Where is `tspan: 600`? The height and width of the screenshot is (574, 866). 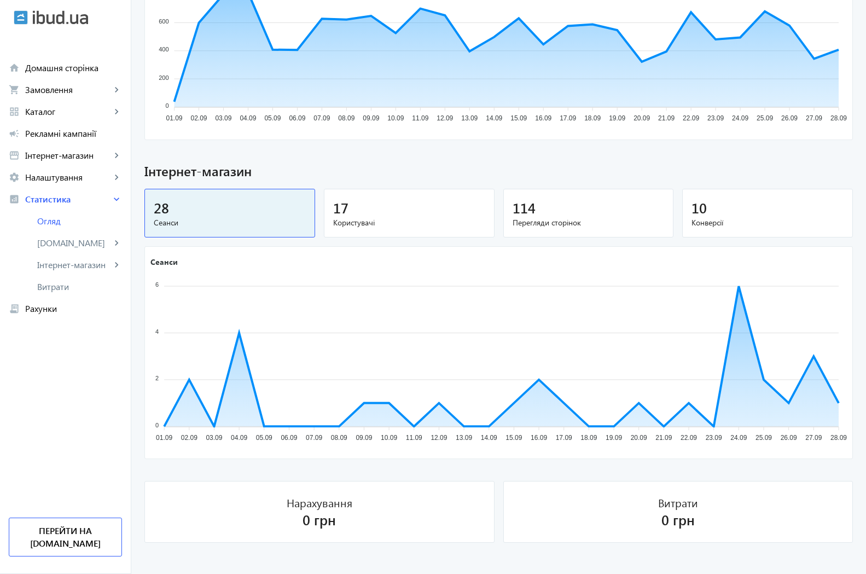
tspan: 600 is located at coordinates (163, 21).